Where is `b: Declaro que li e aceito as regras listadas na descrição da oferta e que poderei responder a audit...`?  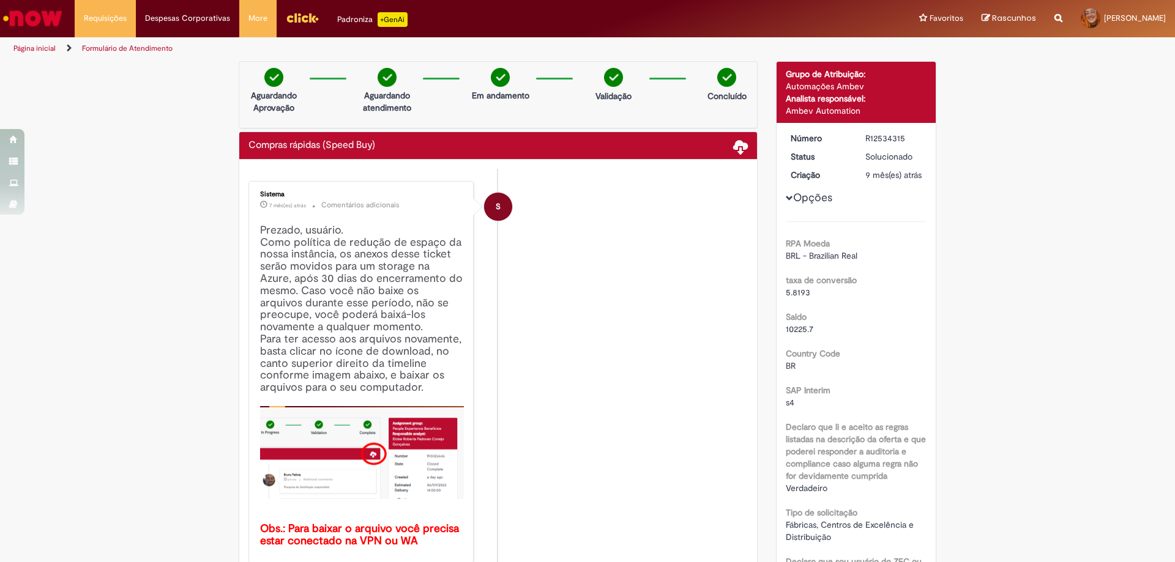 b: Declaro que li e aceito as regras listadas na descrição da oferta e que poderei responder a audit... is located at coordinates (856, 452).